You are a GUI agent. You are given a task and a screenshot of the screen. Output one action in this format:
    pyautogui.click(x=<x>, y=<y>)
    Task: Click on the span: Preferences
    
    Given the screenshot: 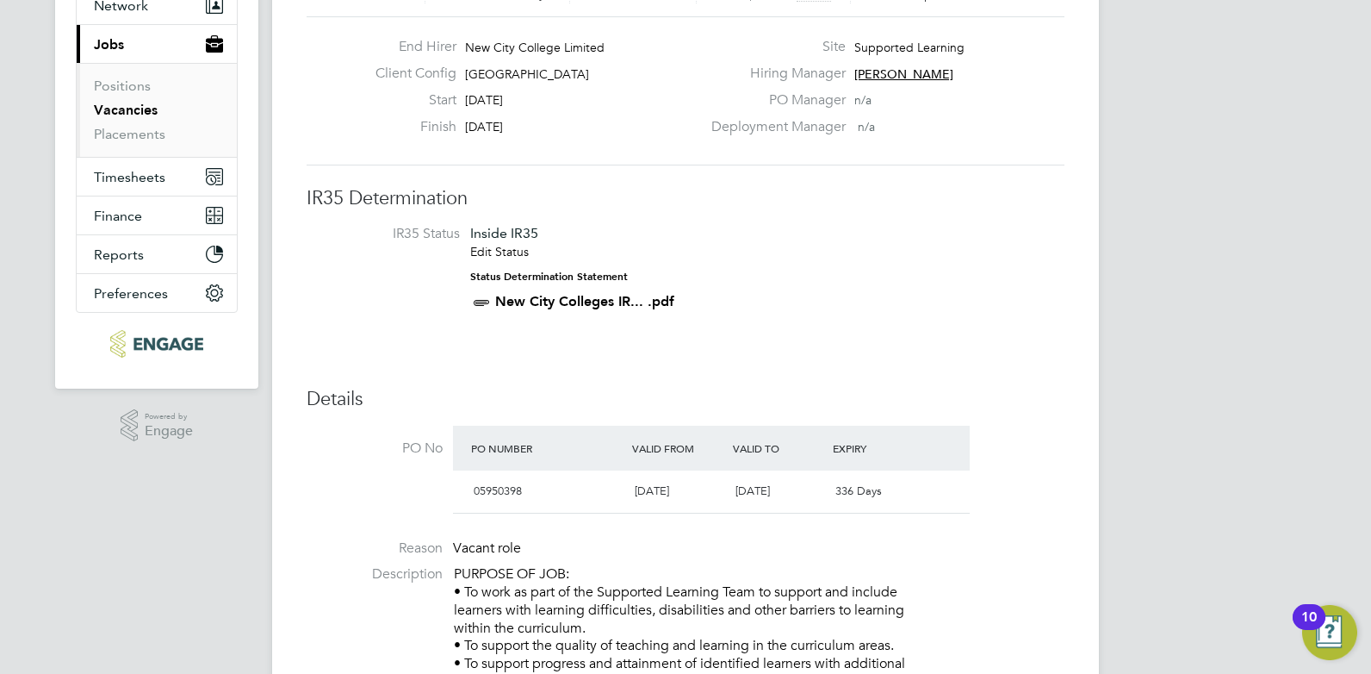 What is the action you would take?
    pyautogui.click(x=131, y=293)
    